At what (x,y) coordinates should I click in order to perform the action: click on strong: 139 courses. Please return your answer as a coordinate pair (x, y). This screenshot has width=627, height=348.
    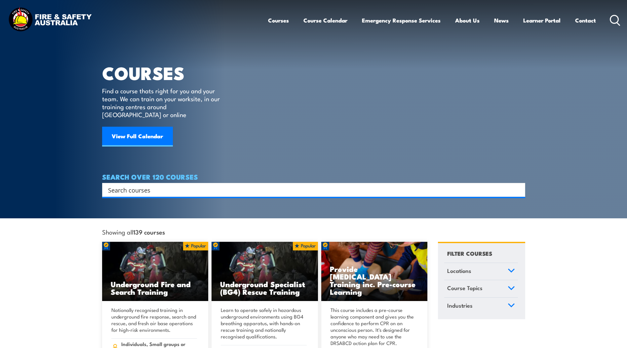
    Looking at the image, I should click on (149, 231).